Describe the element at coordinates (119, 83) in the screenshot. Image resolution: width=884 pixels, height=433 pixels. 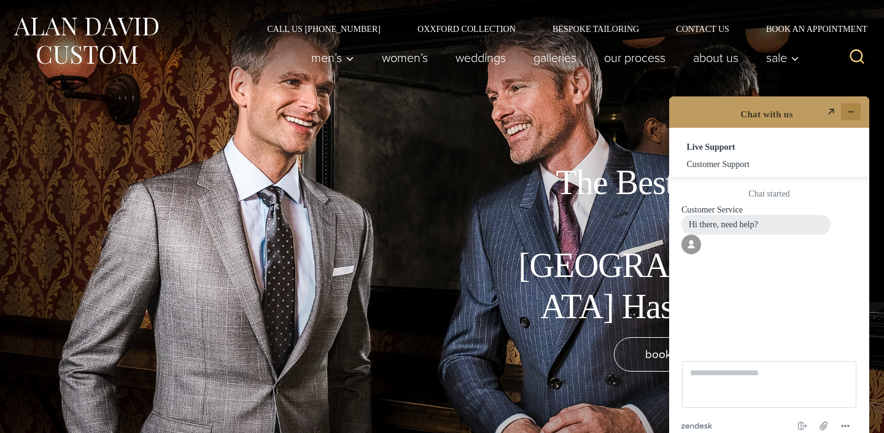
I see `div: Customer Support` at that location.